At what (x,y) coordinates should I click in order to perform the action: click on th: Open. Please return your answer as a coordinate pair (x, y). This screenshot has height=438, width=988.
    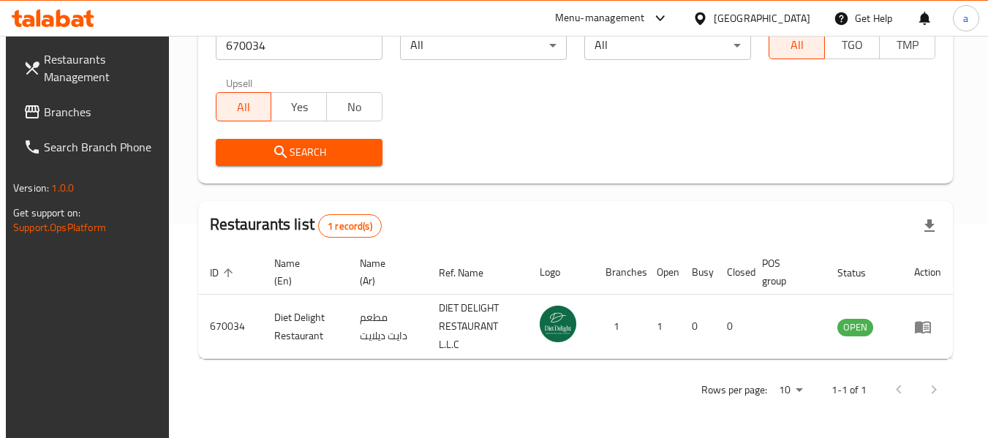
    Looking at the image, I should click on (663, 272).